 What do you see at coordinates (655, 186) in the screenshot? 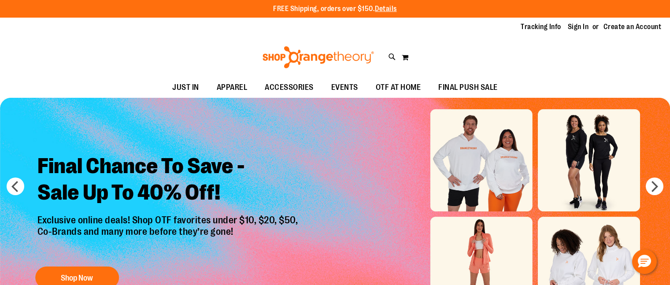
I see `button: next` at bounding box center [655, 186].